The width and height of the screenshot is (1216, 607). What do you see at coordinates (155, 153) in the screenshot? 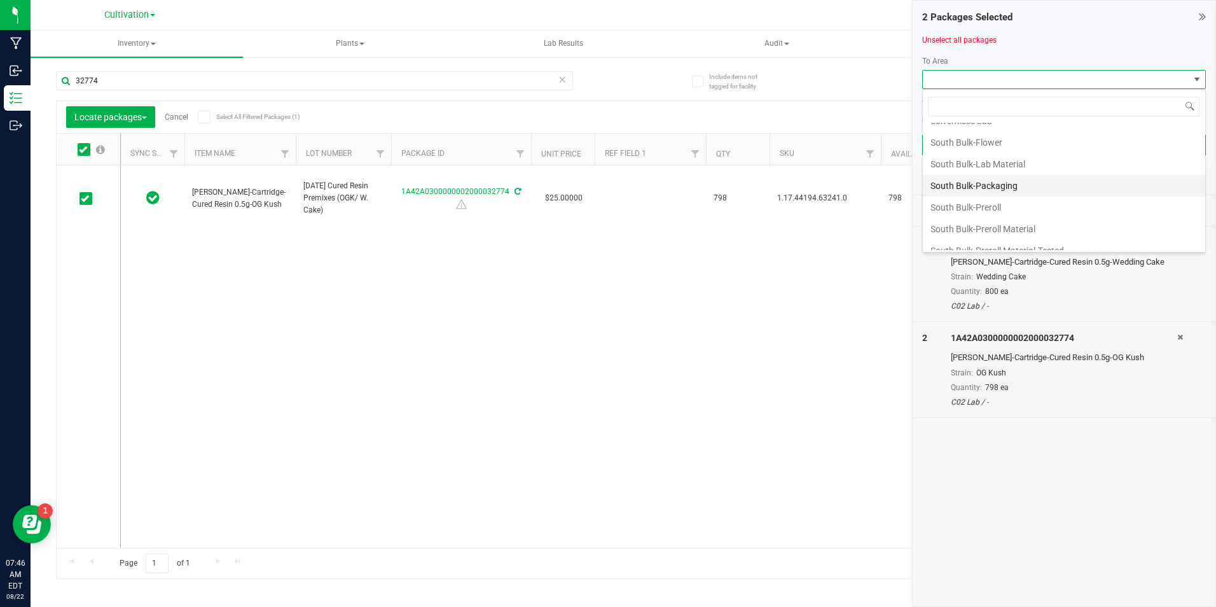
I see `a: Sync Status` at bounding box center [155, 153].